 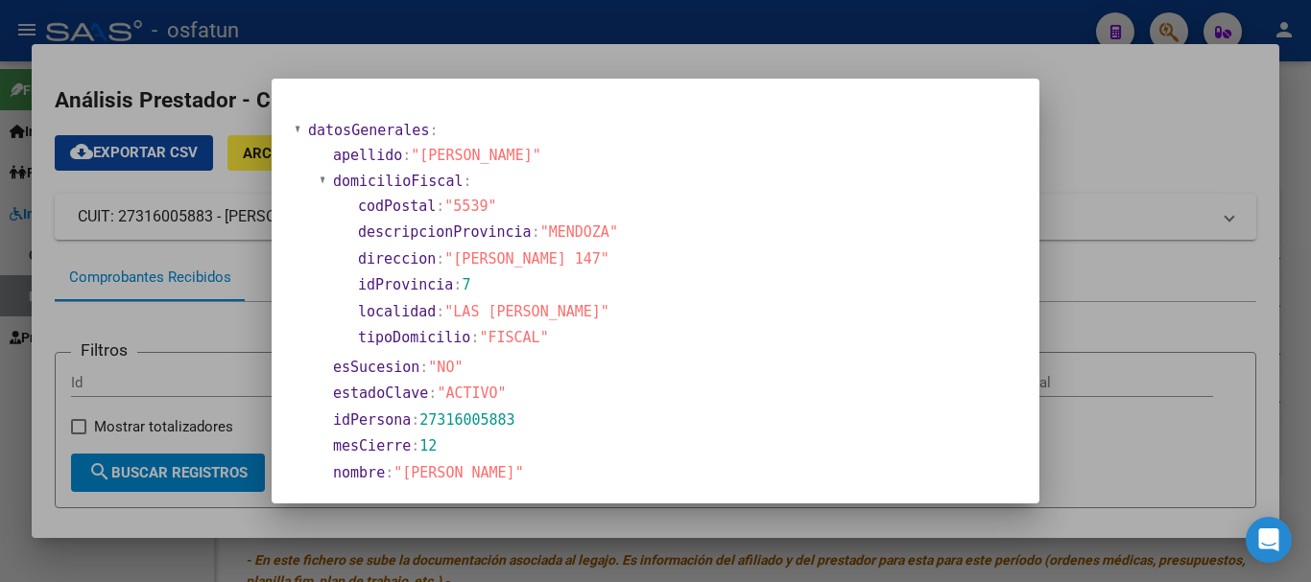 What do you see at coordinates (371, 446) in the screenshot?
I see `span: mesCierre` at bounding box center [371, 446].